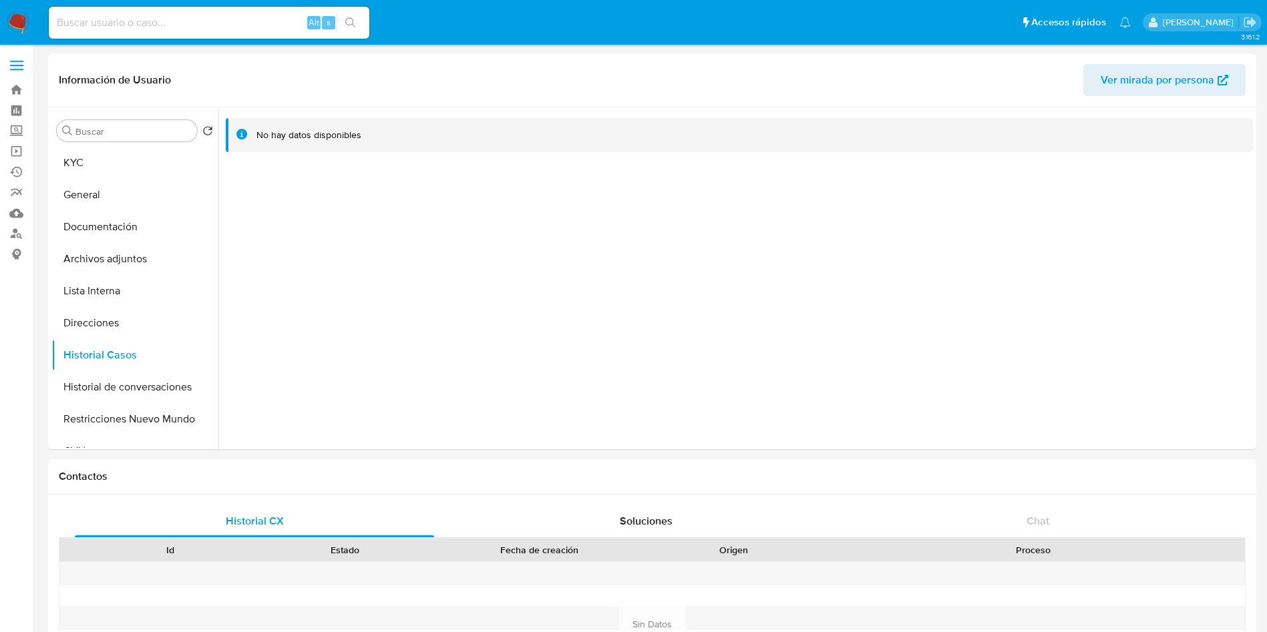 Image resolution: width=1267 pixels, height=632 pixels. What do you see at coordinates (208, 133) in the screenshot?
I see `button: Volver al orden por defecto` at bounding box center [208, 133].